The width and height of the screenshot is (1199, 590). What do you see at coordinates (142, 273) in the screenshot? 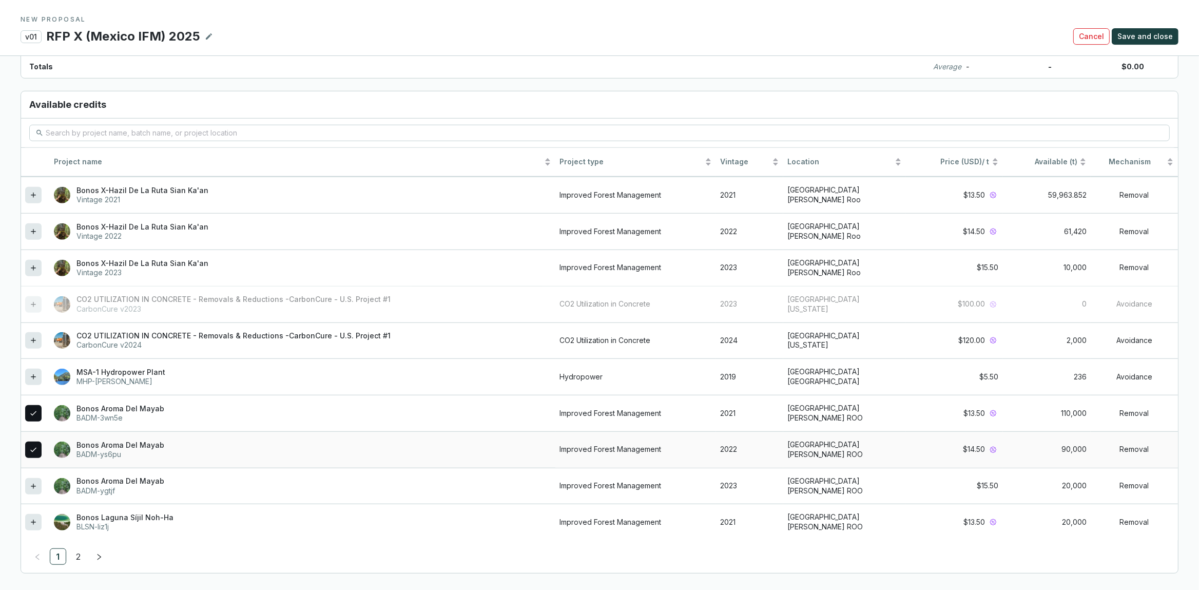
I see `p: Vintage 2023` at bounding box center [142, 273].